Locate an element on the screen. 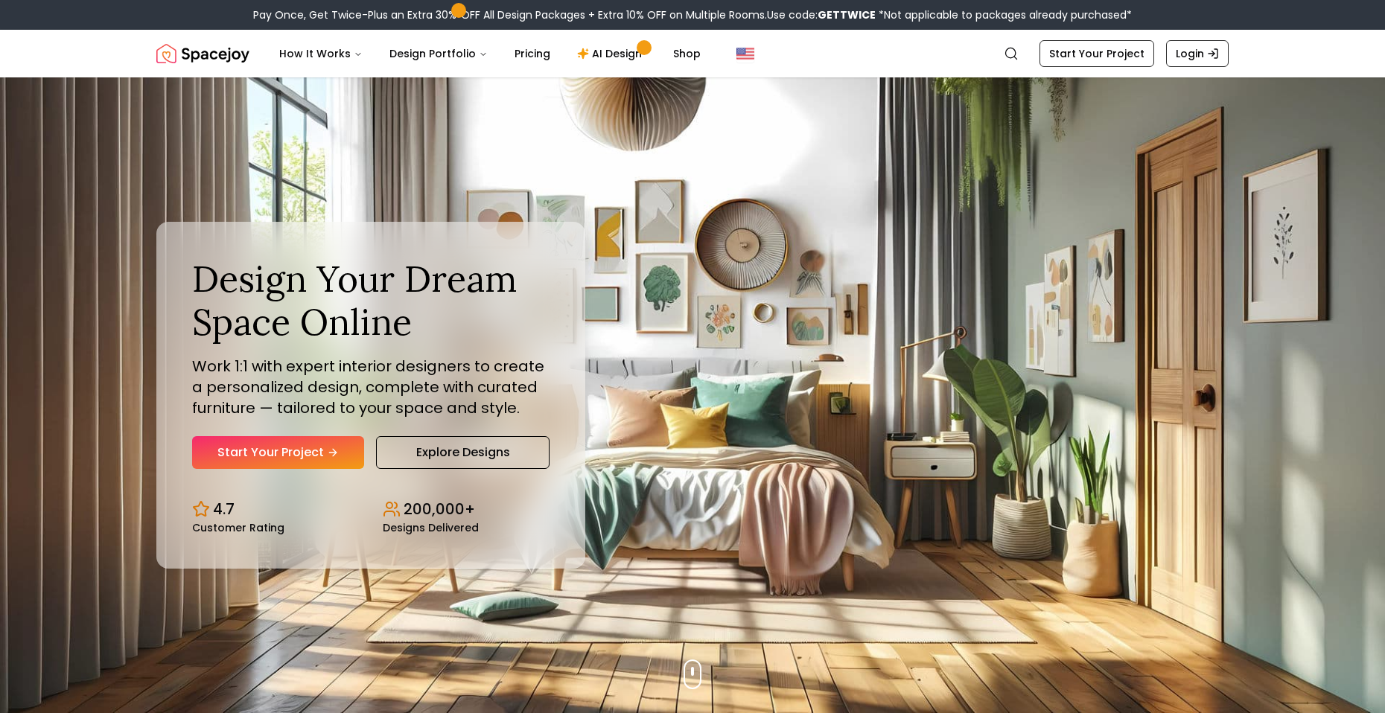  button: Design Portfolio is located at coordinates (439, 54).